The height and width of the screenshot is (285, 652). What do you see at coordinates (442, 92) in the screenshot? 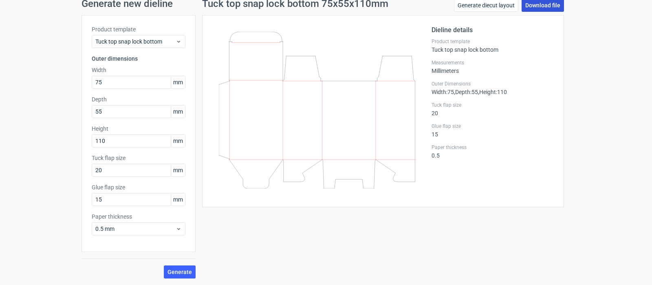
I see `span: Width : 75` at bounding box center [442, 92].